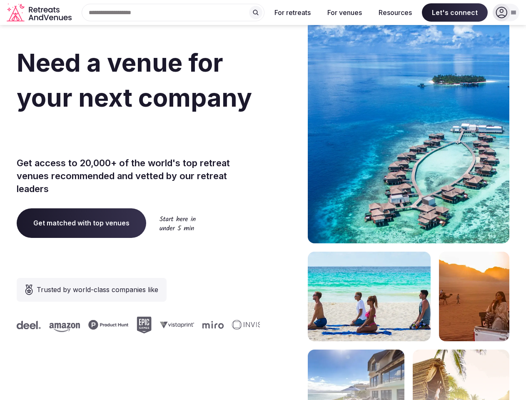 This screenshot has width=526, height=400. Describe the element at coordinates (81, 223) in the screenshot. I see `span: Get matched with top venues` at that location.